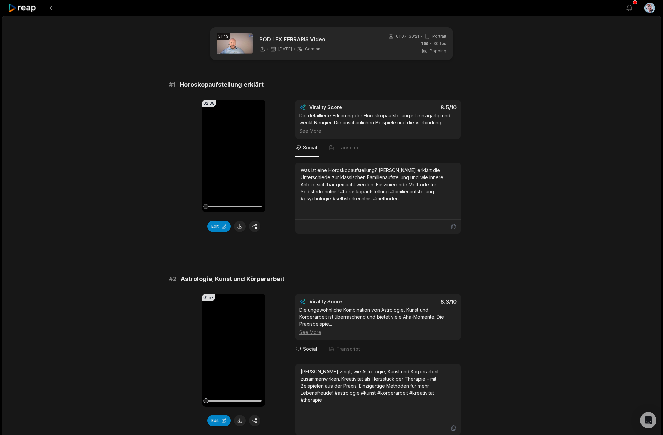 The image size is (663, 435). What do you see at coordinates (648, 420) in the screenshot?
I see `div: Open Intercom Messenger` at bounding box center [648, 420].